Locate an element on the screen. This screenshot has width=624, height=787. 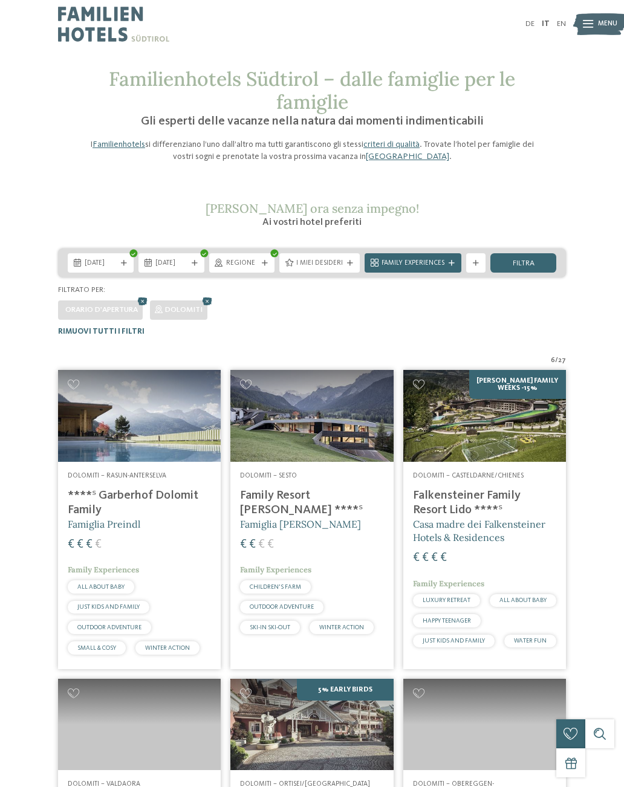
span: filtra is located at coordinates (524, 264).